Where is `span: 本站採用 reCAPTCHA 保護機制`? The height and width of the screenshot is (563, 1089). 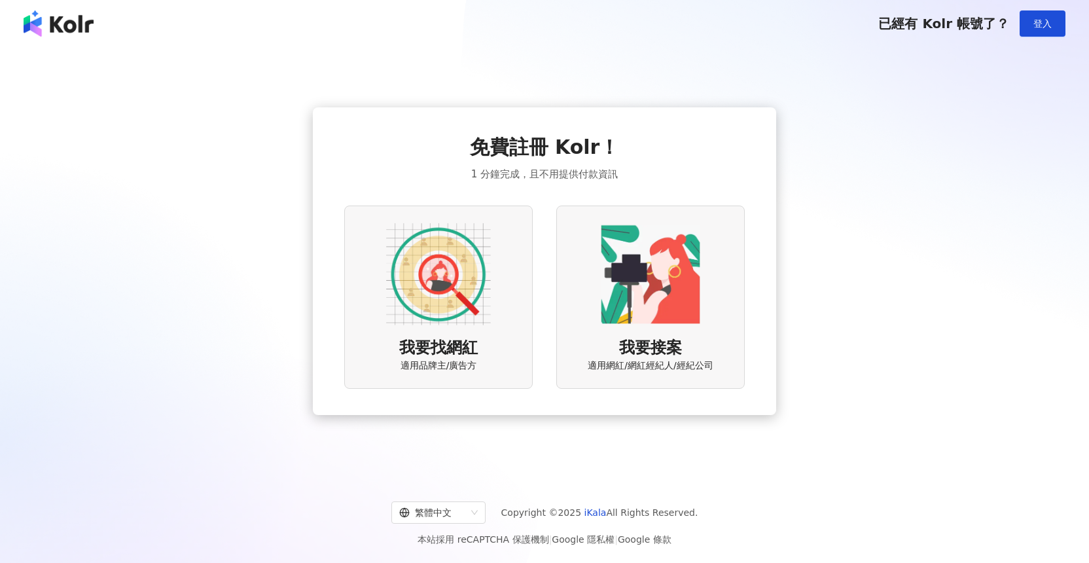
span: 本站採用 reCAPTCHA 保護機制 is located at coordinates (544, 539).